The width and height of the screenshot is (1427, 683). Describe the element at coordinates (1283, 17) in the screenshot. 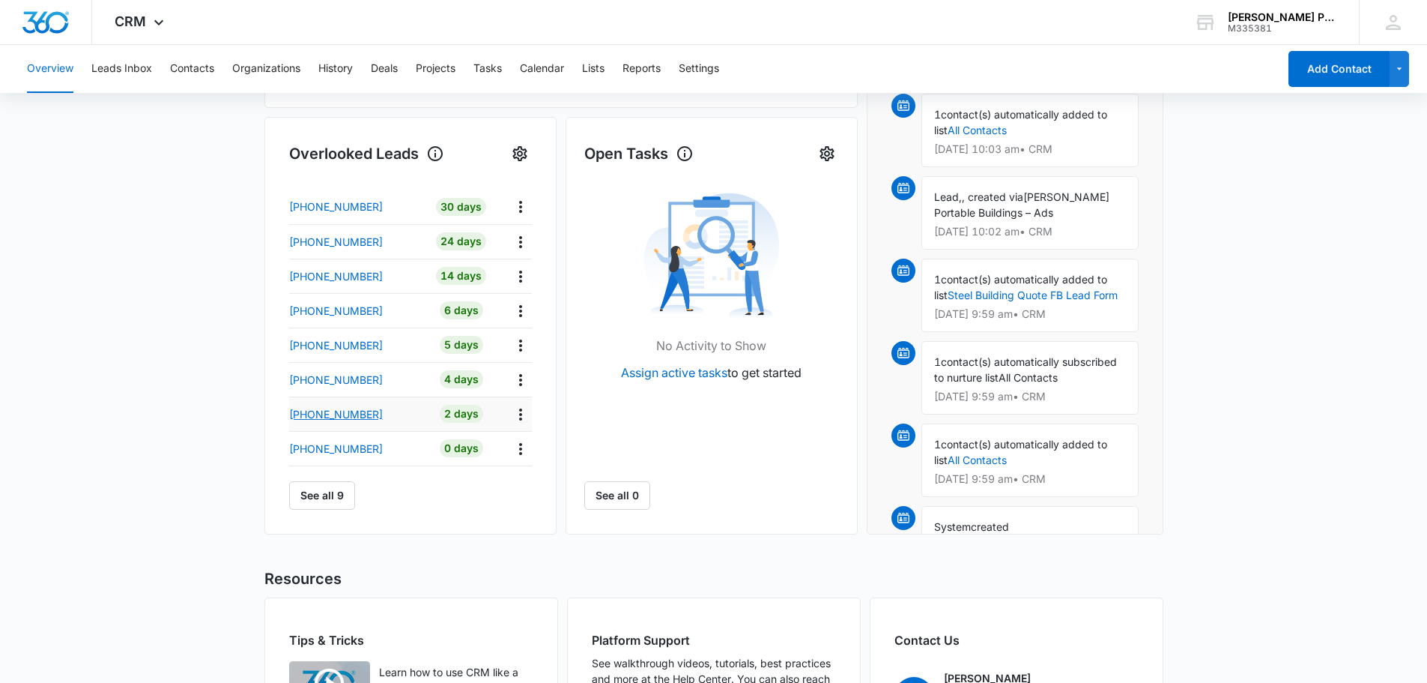

I see `div: account name` at that location.